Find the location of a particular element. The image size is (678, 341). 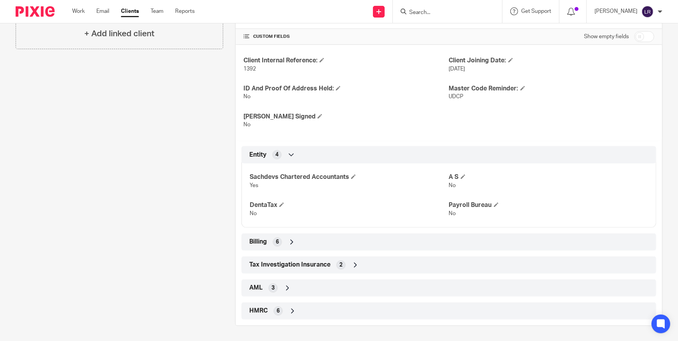

input: Search is located at coordinates (443, 13).